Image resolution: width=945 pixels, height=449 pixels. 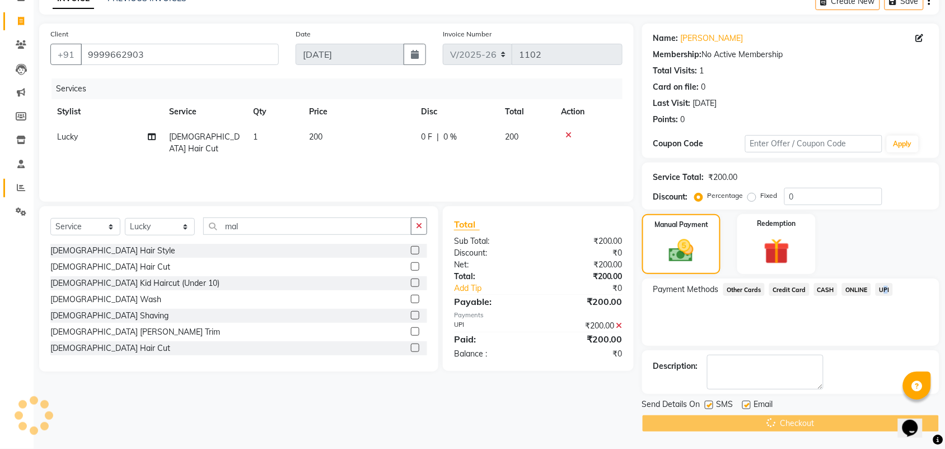 What do you see at coordinates (666, 38) in the screenshot?
I see `div: Name:` at bounding box center [666, 38].